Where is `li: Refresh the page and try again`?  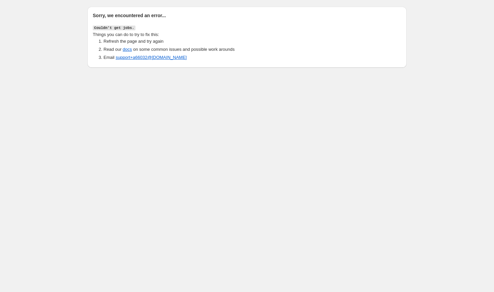
li: Refresh the page and try again is located at coordinates (253, 41).